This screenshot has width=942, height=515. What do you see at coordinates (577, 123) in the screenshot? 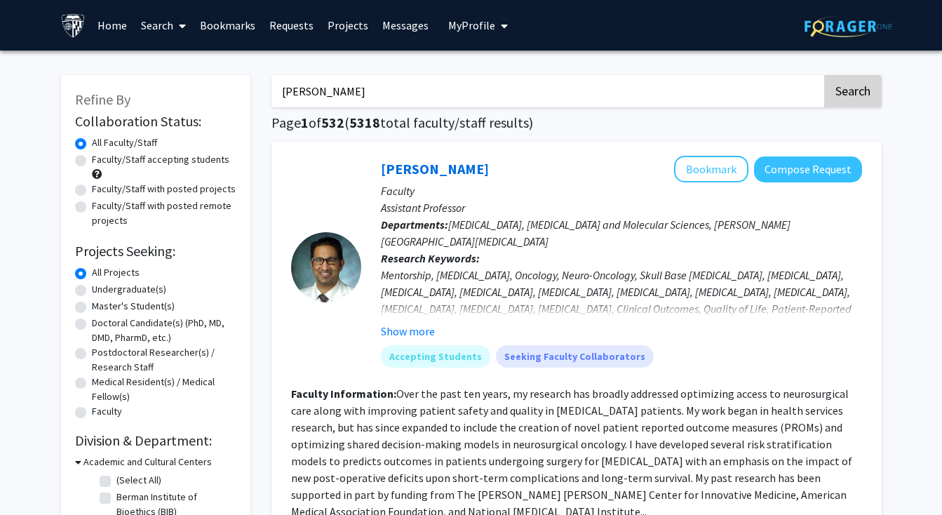
I see `h1: Page of ( total faculty/staff results)` at bounding box center [577, 123].